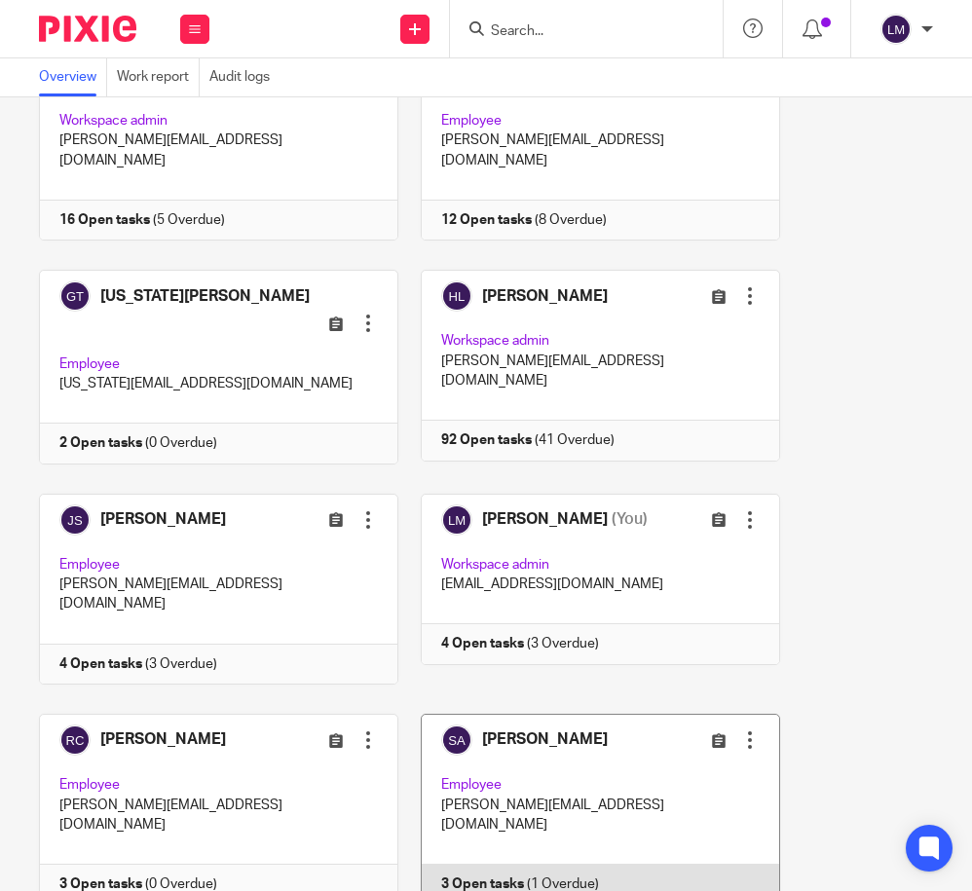 This screenshot has width=972, height=891. Describe the element at coordinates (244, 77) in the screenshot. I see `a: Audit logs` at that location.